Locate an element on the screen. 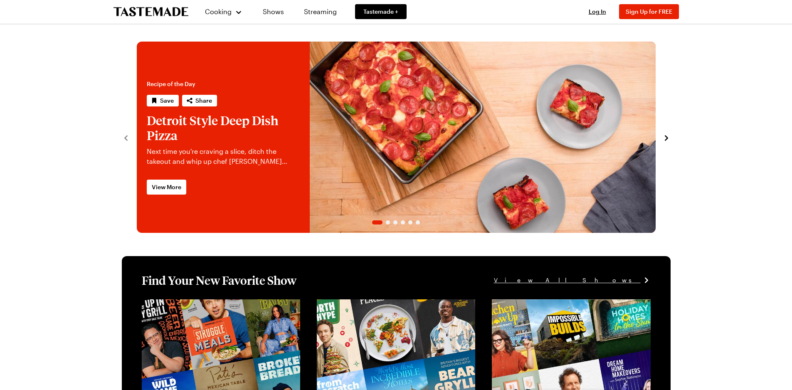  h1: Find Your New Favorite Show is located at coordinates (219, 280).